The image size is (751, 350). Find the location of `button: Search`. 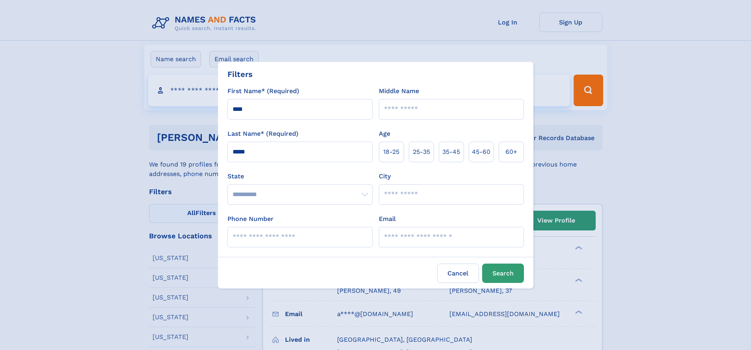

button: Search is located at coordinates (503, 273).